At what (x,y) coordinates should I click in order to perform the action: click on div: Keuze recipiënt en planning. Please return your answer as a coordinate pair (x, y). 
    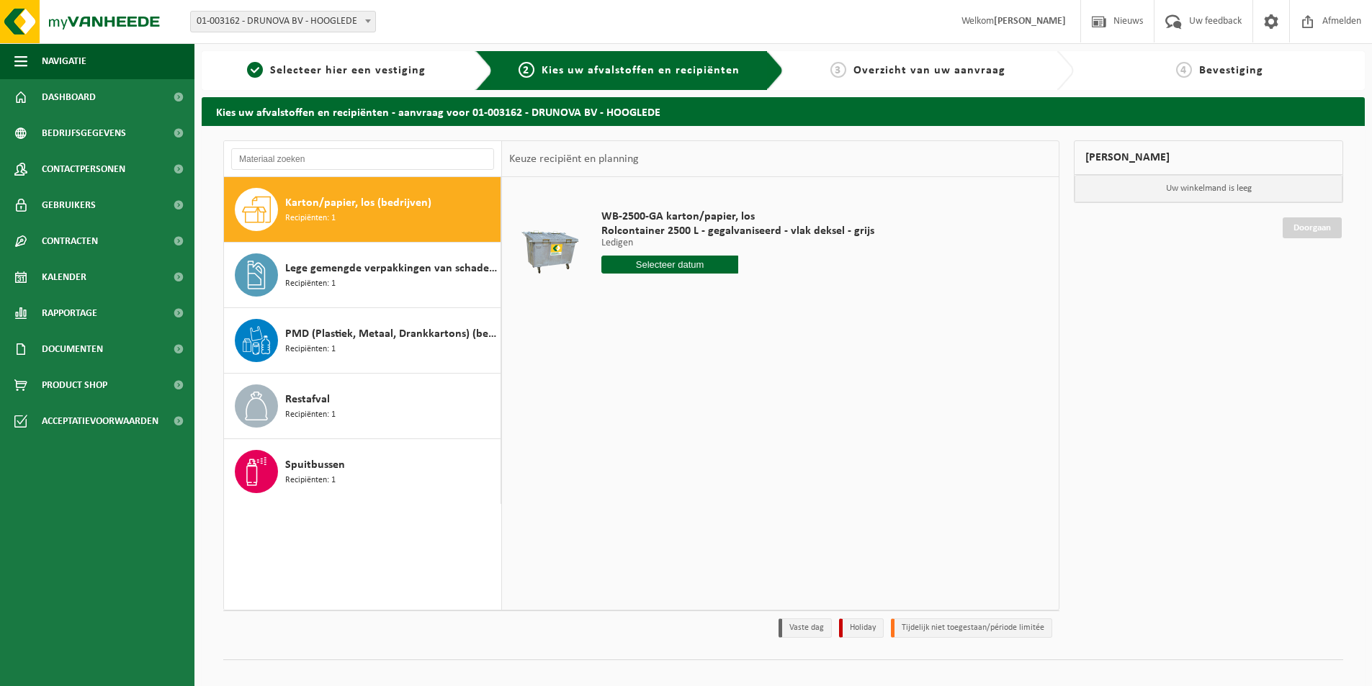
    Looking at the image, I should click on (574, 159).